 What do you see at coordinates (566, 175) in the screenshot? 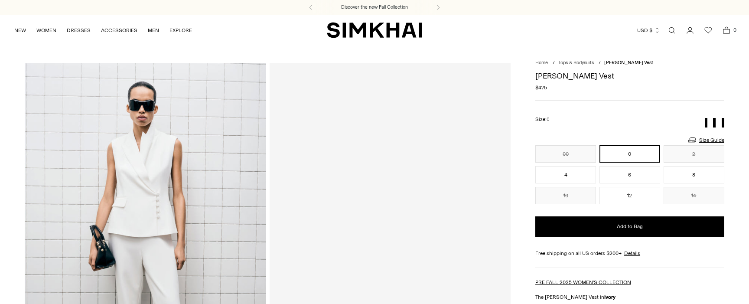
I see `button: 4` at bounding box center [566, 175].